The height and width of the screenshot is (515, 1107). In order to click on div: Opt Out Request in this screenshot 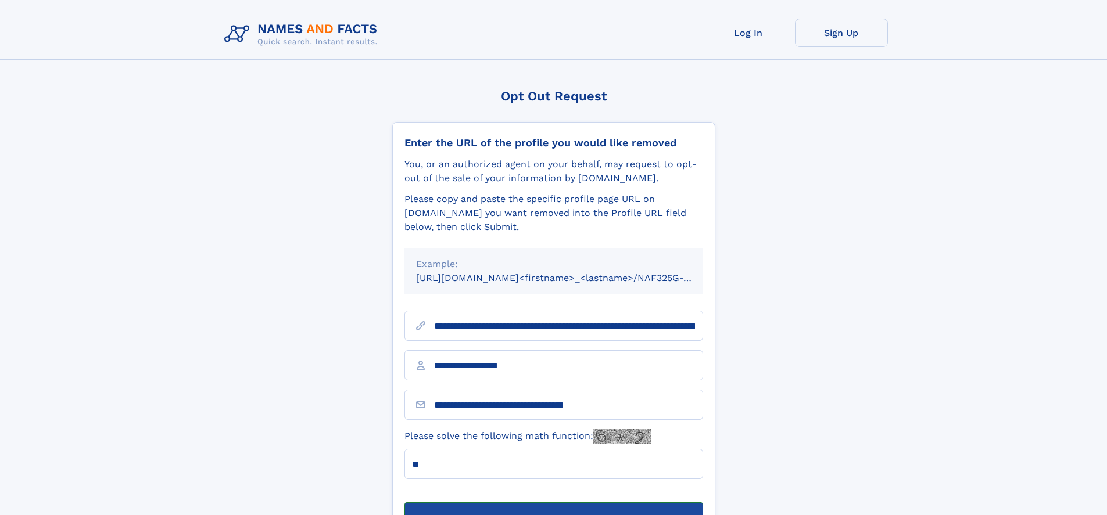, I will do `click(554, 96)`.